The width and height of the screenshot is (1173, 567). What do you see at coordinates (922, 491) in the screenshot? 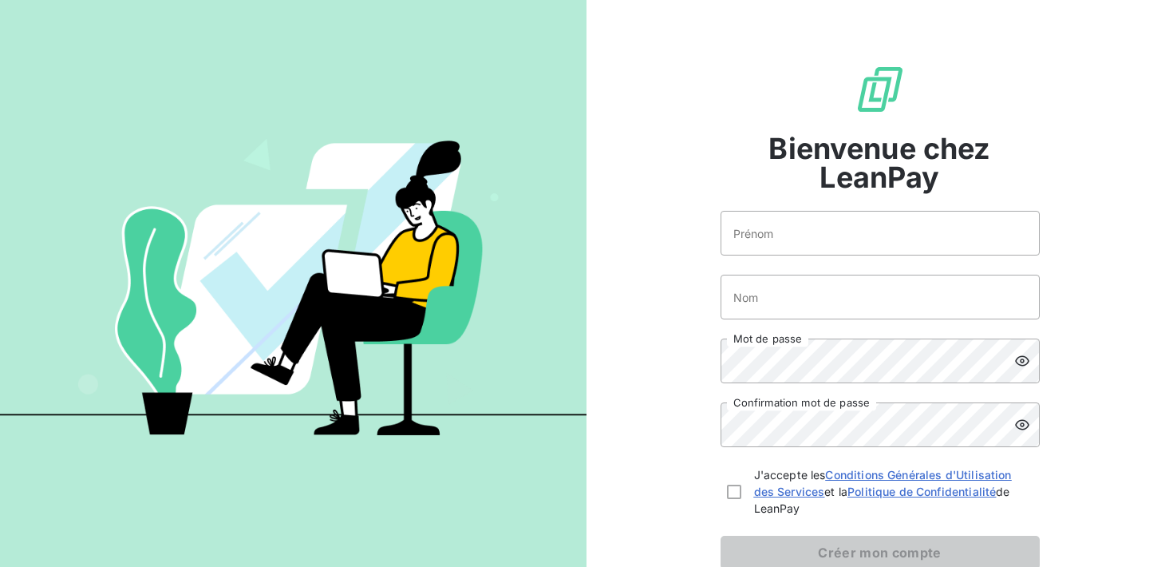
I see `span: Politique de Confidentialité` at bounding box center [922, 491].